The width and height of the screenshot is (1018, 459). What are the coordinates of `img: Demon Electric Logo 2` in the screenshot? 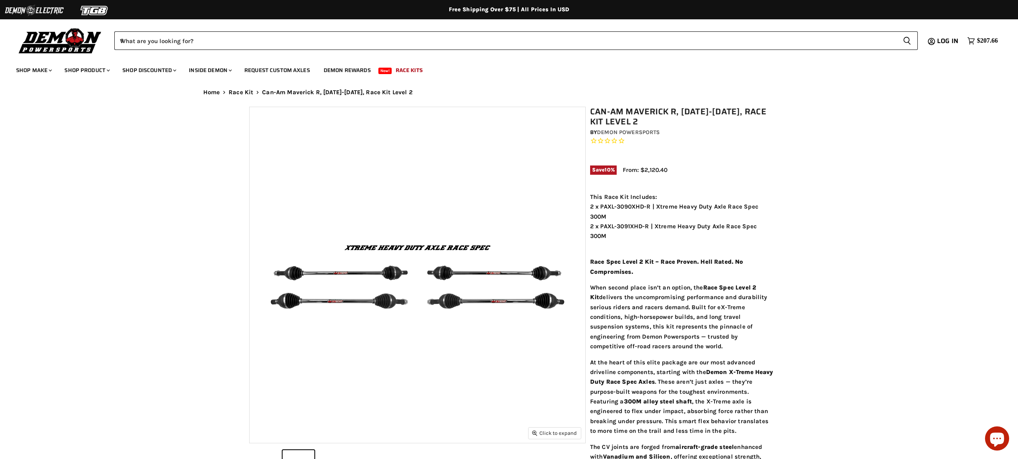 It's located at (34, 10).